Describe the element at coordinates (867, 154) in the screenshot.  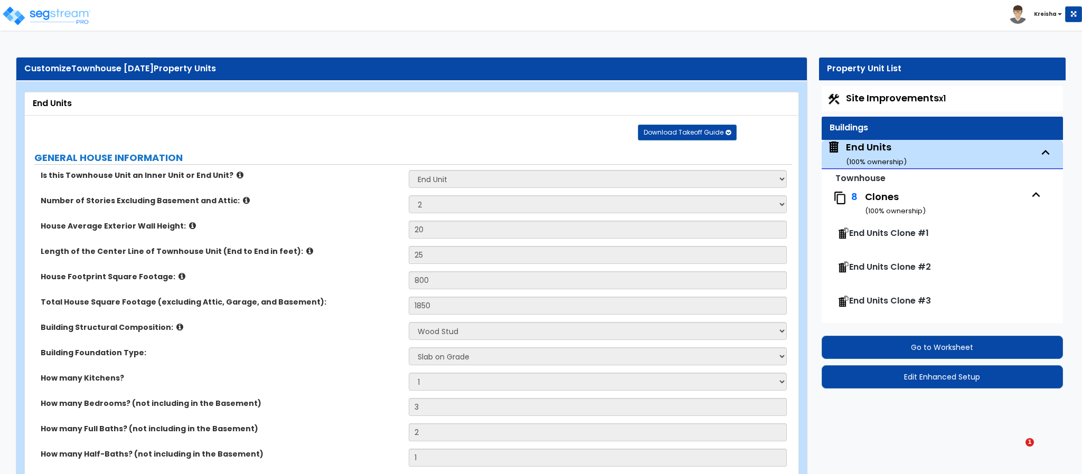
I see `span: End Units` at that location.